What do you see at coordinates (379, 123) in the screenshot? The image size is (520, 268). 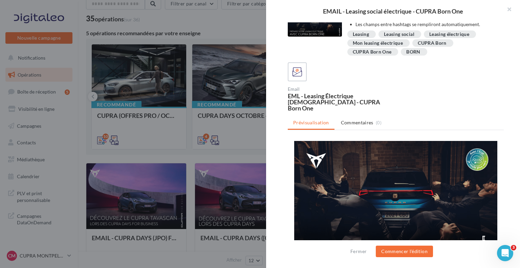 I see `span: (0)` at bounding box center [379, 123].